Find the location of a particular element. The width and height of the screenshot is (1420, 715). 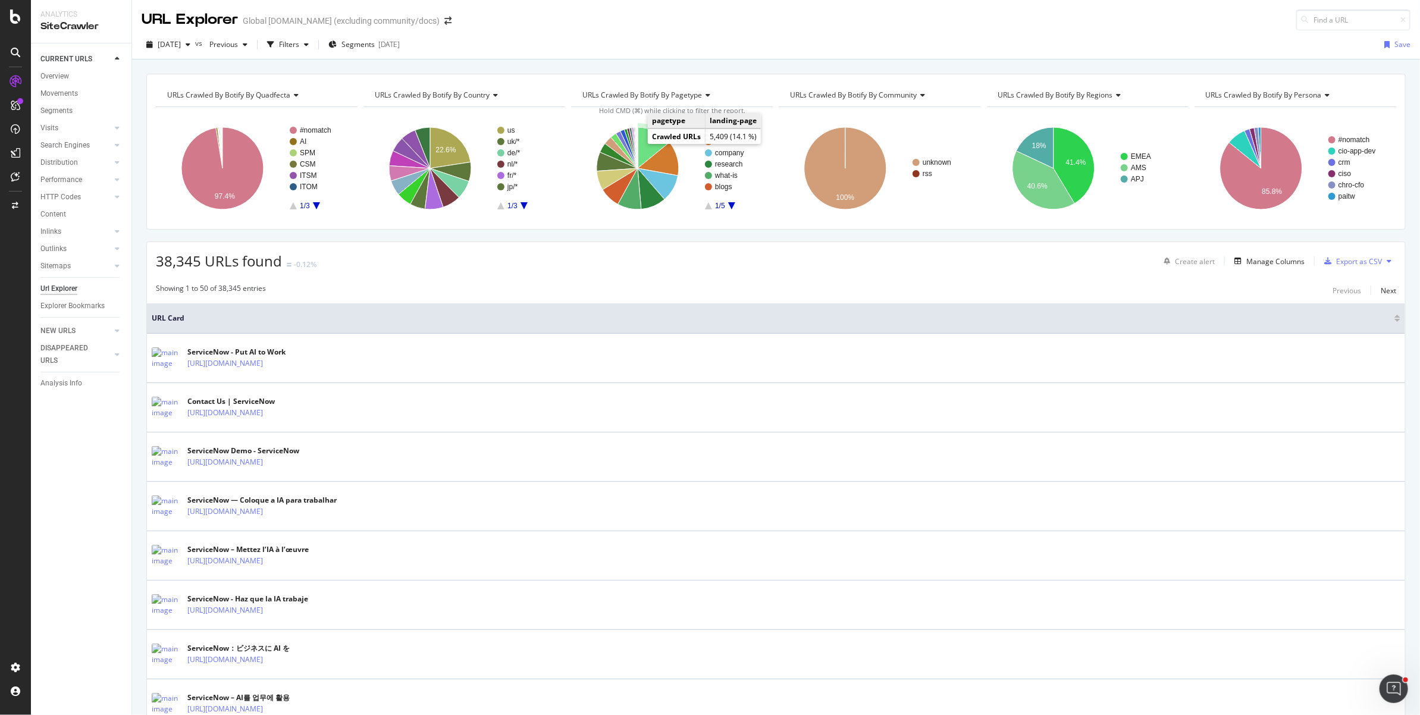

div: NEW URLS is located at coordinates (58, 331).